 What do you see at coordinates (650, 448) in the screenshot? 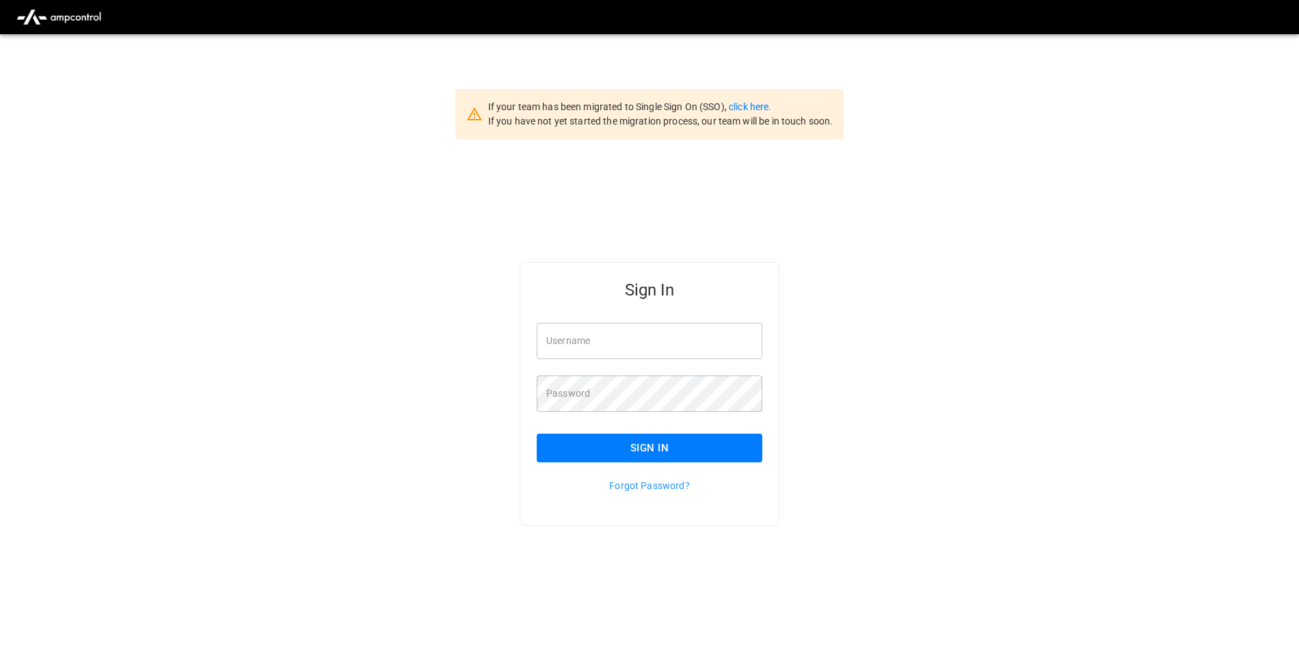
I see `button: Sign In` at bounding box center [650, 448].